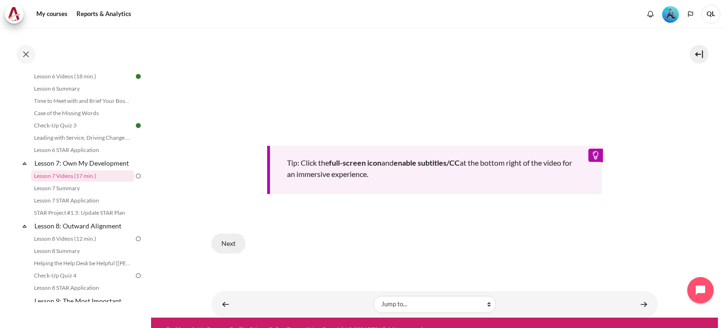  What do you see at coordinates (671, 14) in the screenshot?
I see `img: Level #3` at bounding box center [671, 14].